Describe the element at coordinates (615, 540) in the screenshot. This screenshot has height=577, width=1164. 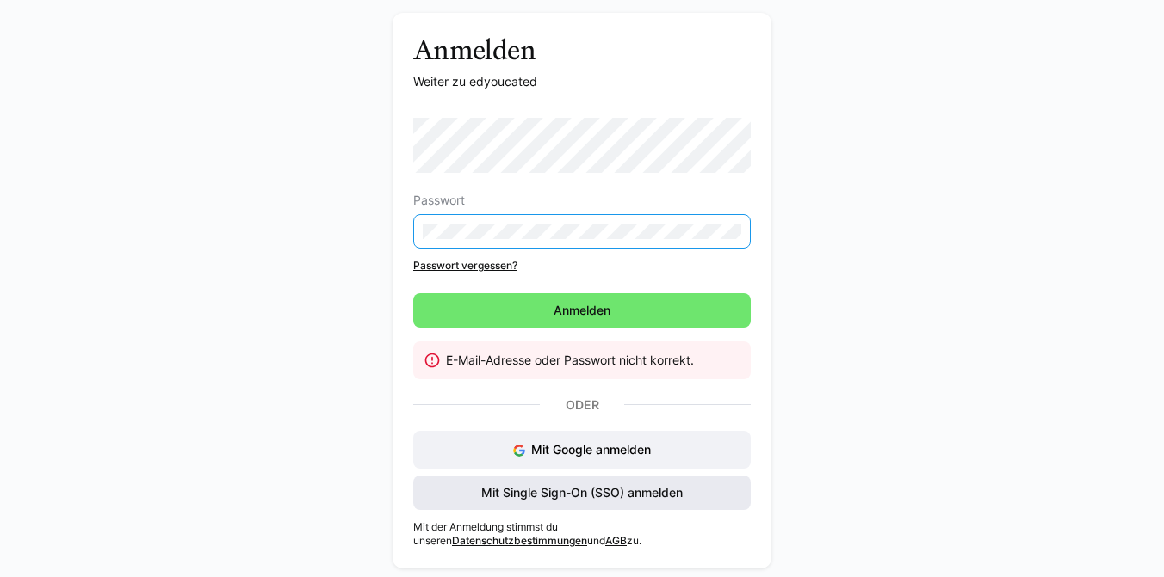
I see `a: AGB` at that location.